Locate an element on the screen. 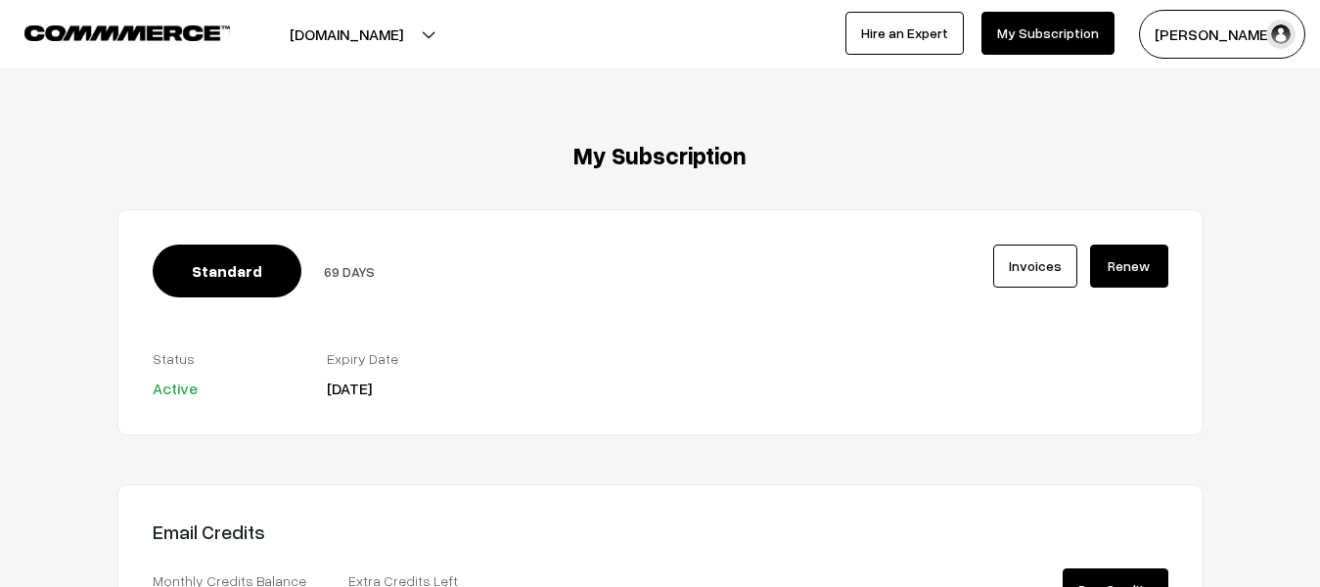 This screenshot has height=587, width=1320. a: My Subscription is located at coordinates (1048, 33).